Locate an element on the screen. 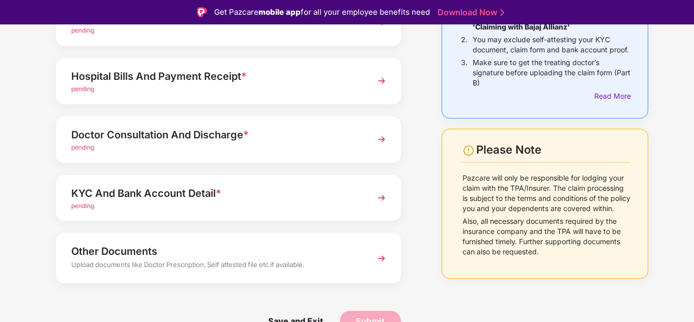 This screenshot has height=322, width=694. div: Doctor Consultation And Discharge is located at coordinates (215, 135).